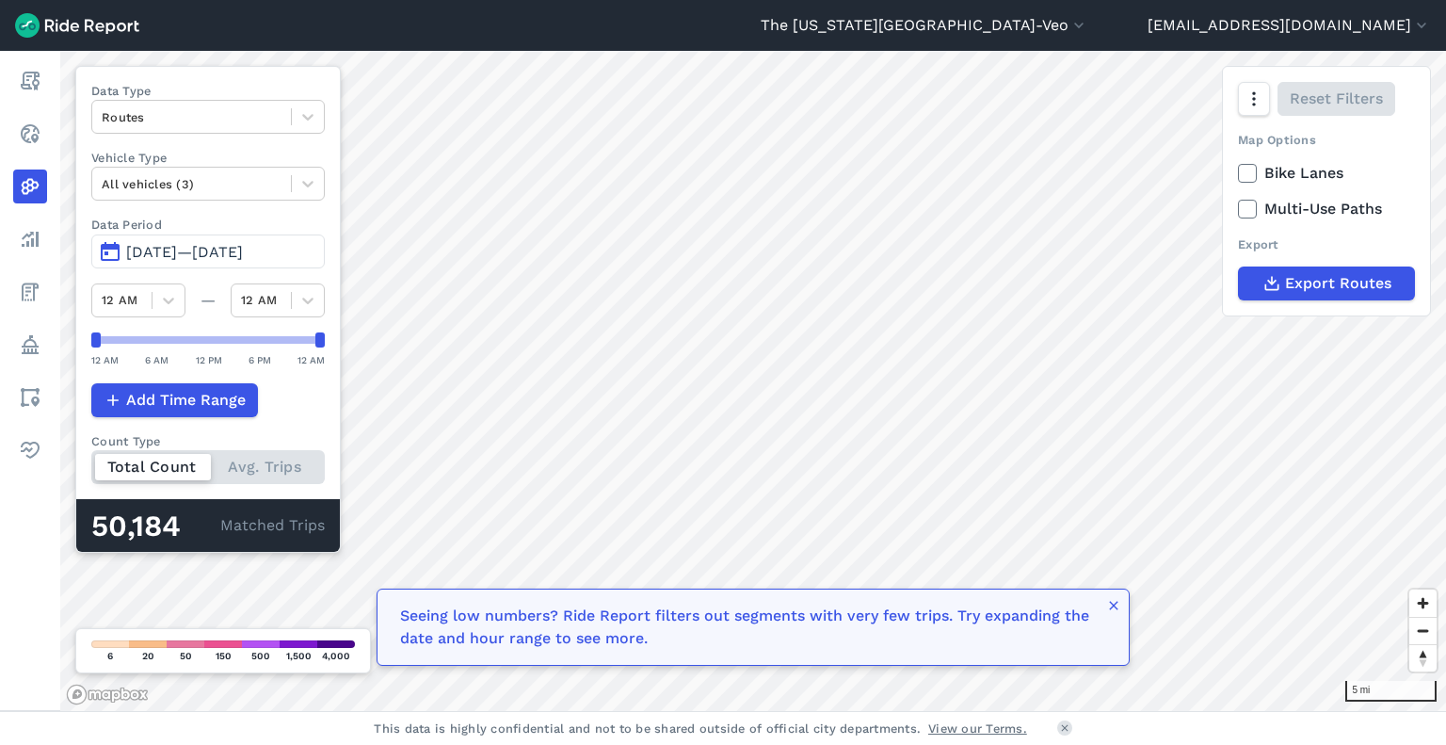 This screenshot has width=1446, height=745. What do you see at coordinates (155, 526) in the screenshot?
I see `div: 50,184` at bounding box center [155, 526].